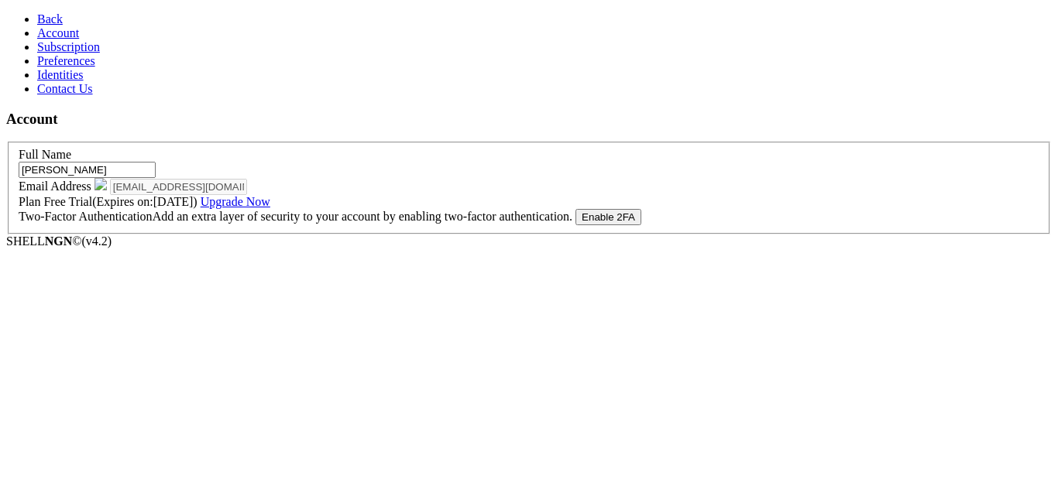 Image resolution: width=1058 pixels, height=496 pixels. What do you see at coordinates (87, 170) in the screenshot?
I see `input: Full Name` at bounding box center [87, 170].